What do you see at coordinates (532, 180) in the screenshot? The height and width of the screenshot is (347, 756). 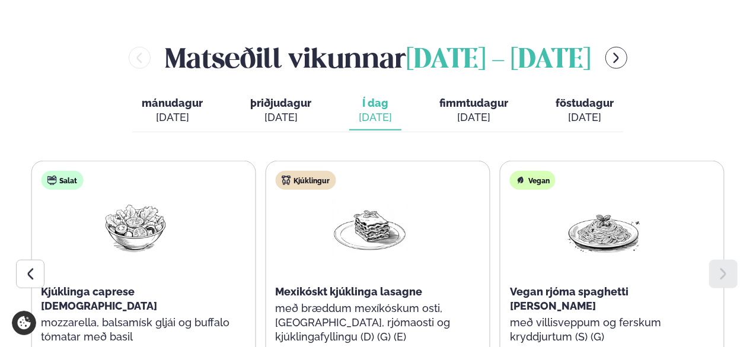 I see `div: Vegan` at bounding box center [532, 180].